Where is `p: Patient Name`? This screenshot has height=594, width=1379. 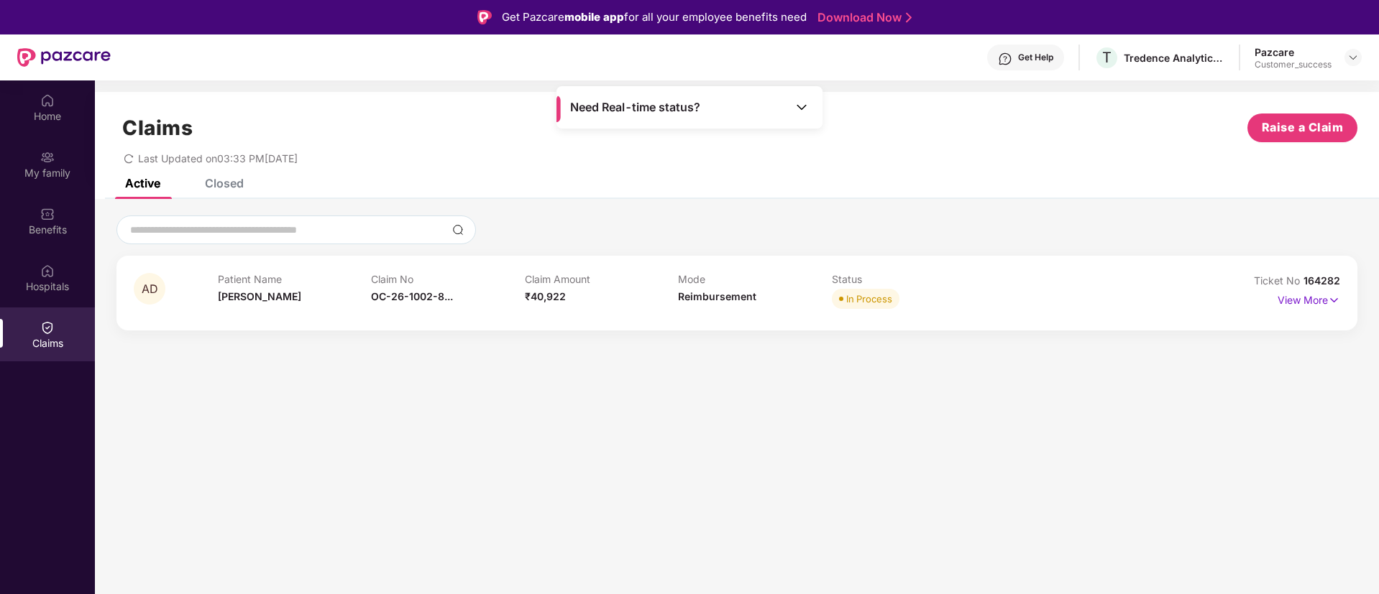 p: Patient Name is located at coordinates (295, 279).